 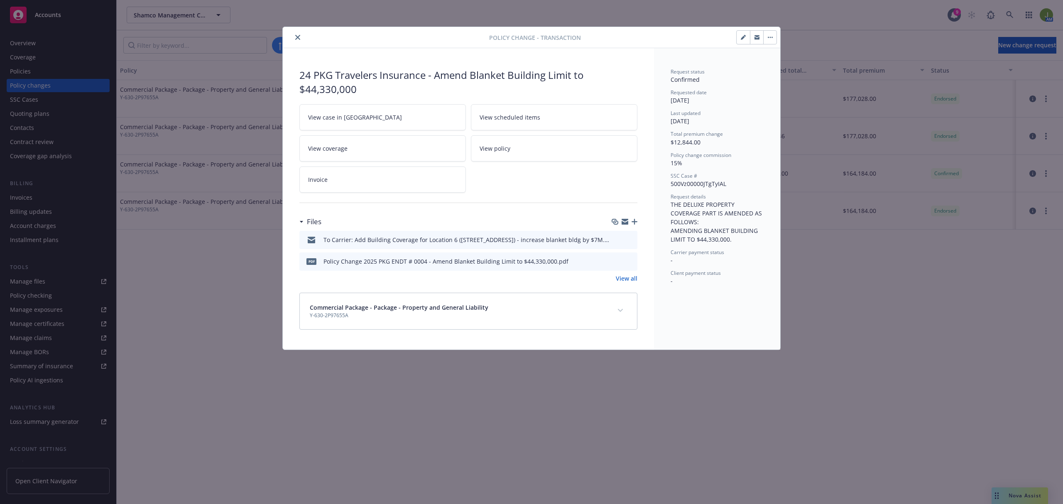 What do you see at coordinates (298, 37) in the screenshot?
I see `button: close` at bounding box center [298, 37].